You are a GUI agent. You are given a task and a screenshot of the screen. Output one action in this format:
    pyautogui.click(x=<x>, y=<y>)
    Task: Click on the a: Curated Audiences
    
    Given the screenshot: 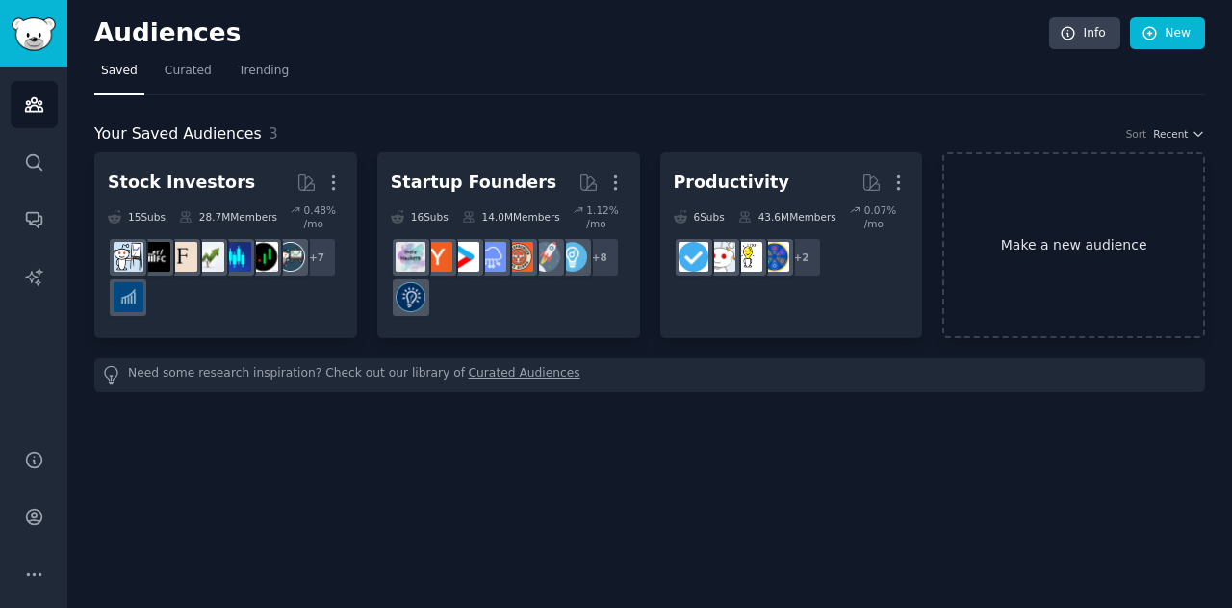 What is the action you would take?
    pyautogui.click(x=525, y=375)
    